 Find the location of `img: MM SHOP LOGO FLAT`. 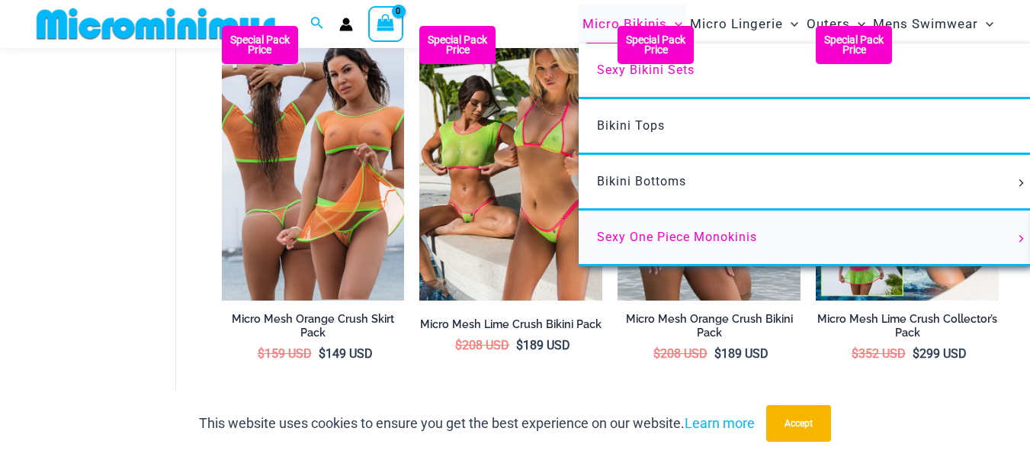

img: MM SHOP LOGO FLAT is located at coordinates (156, 24).